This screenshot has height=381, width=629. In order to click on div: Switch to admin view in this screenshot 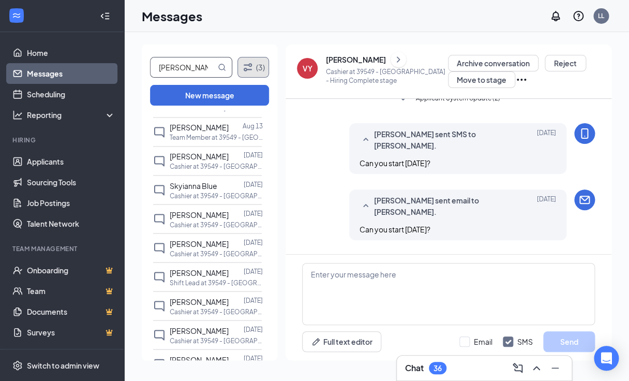, I will do `click(63, 365)`.